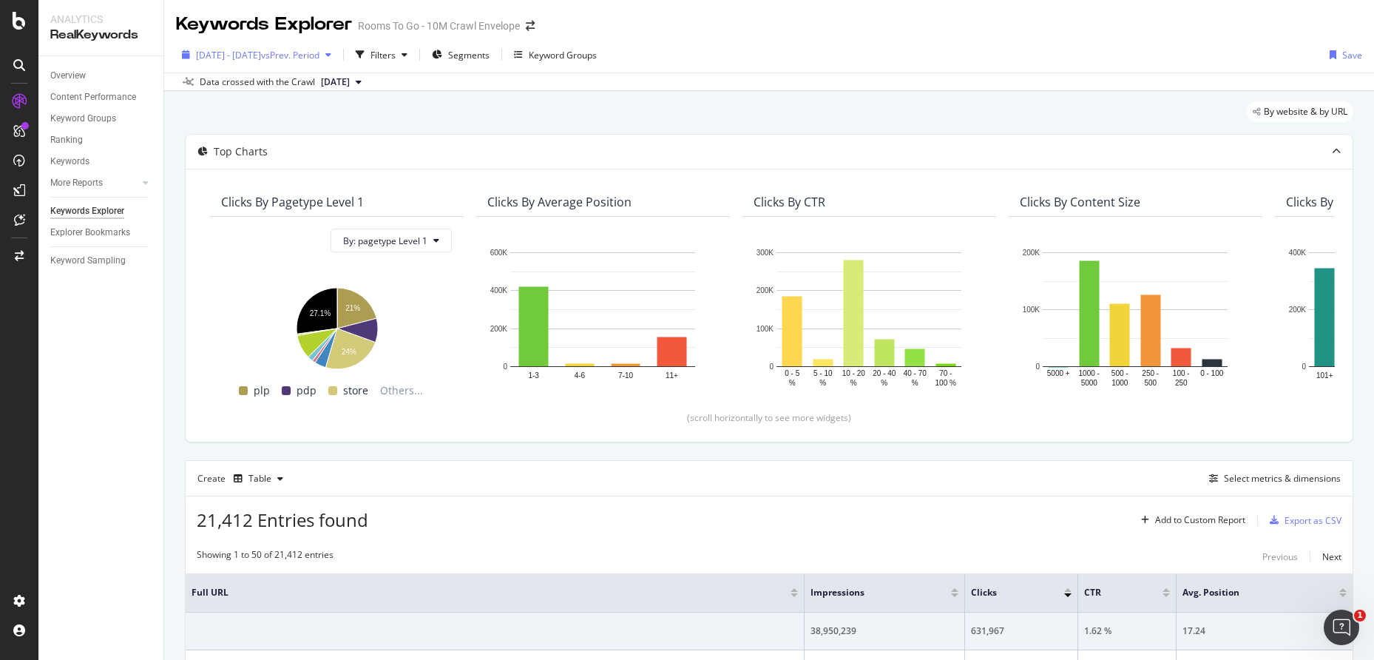 This screenshot has width=1374, height=660. I want to click on div: arrow-right-arrow-left, so click(530, 26).